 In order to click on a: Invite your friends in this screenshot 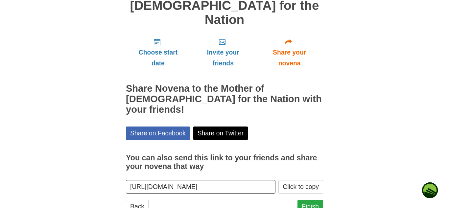, I will do `click(223, 53)`.